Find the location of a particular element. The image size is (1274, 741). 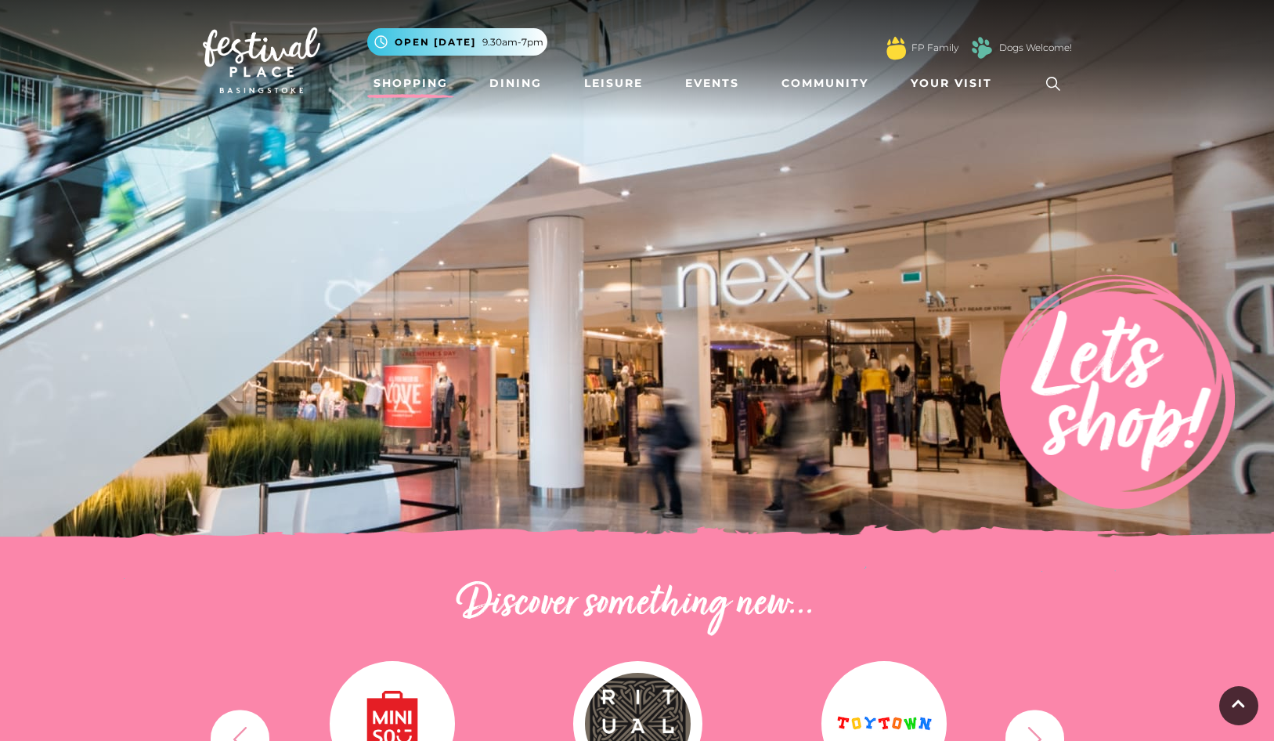

a: Shopping is located at coordinates (410, 83).